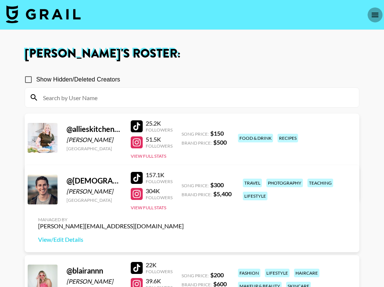 This screenshot has height=287, width=384. What do you see at coordinates (220, 142) in the screenshot?
I see `strong: $ 500` at bounding box center [220, 142].